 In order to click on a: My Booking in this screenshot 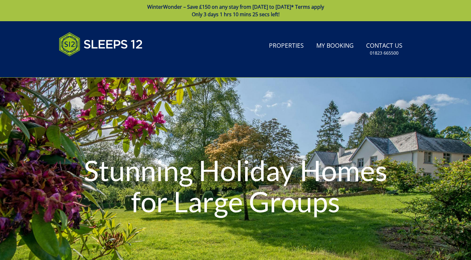, I will do `click(335, 46)`.